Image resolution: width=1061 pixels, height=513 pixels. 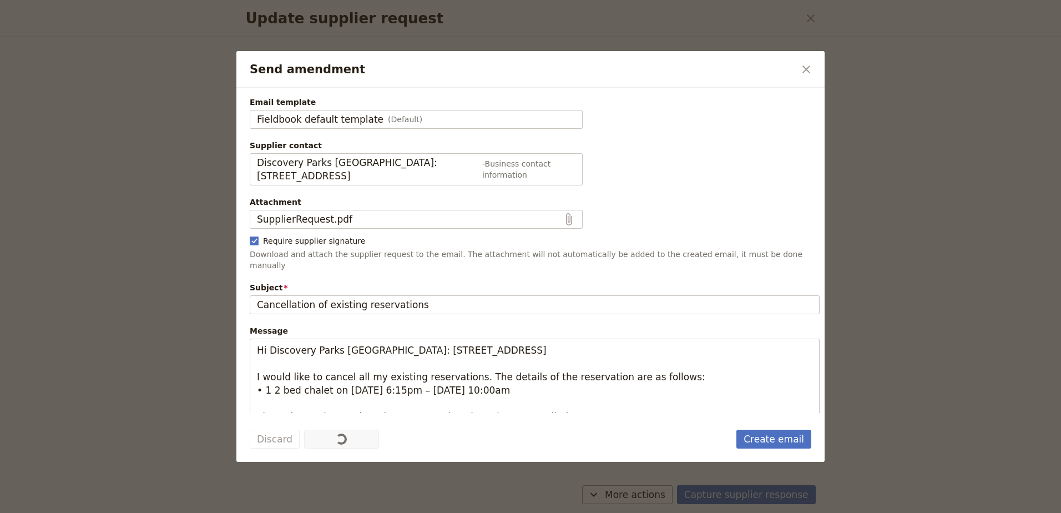 What do you see at coordinates (534, 145) in the screenshot?
I see `span: Supplier contact` at bounding box center [534, 145].